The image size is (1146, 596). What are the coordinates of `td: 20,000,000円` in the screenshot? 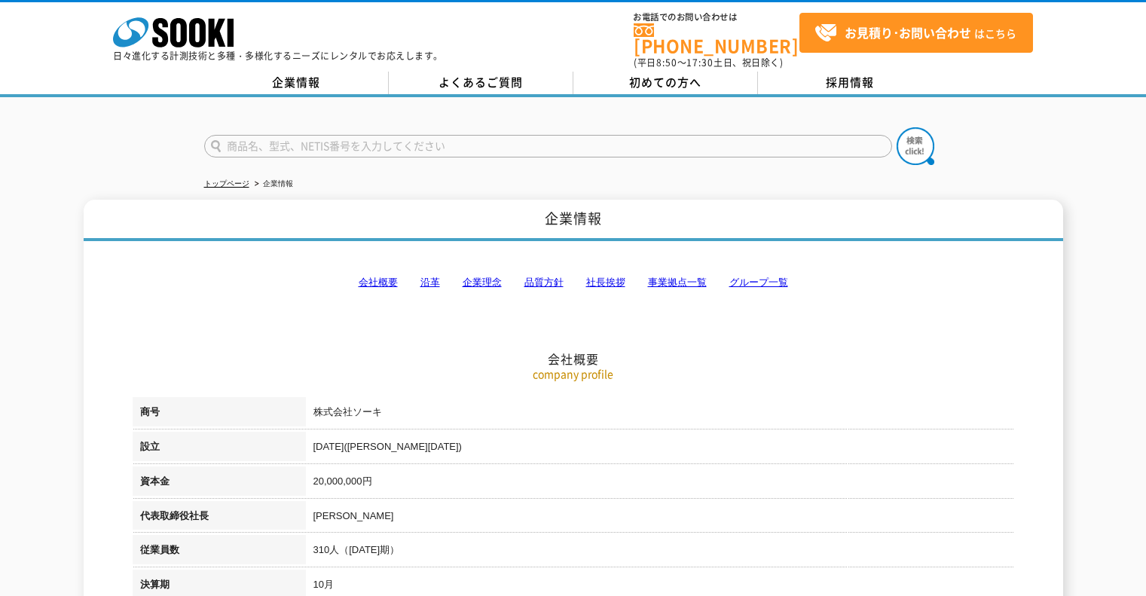 It's located at (660, 484).